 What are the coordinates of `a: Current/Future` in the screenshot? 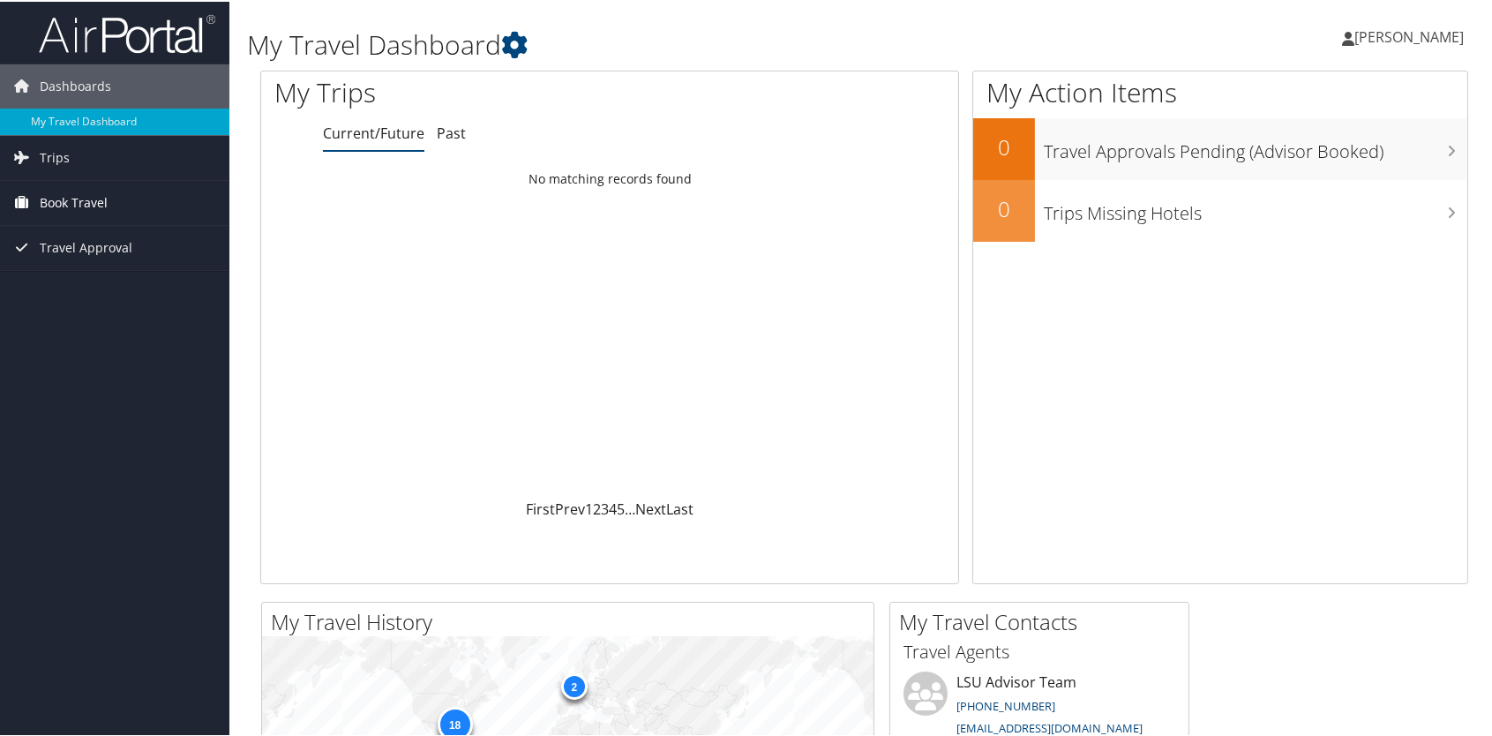 It's located at (373, 131).